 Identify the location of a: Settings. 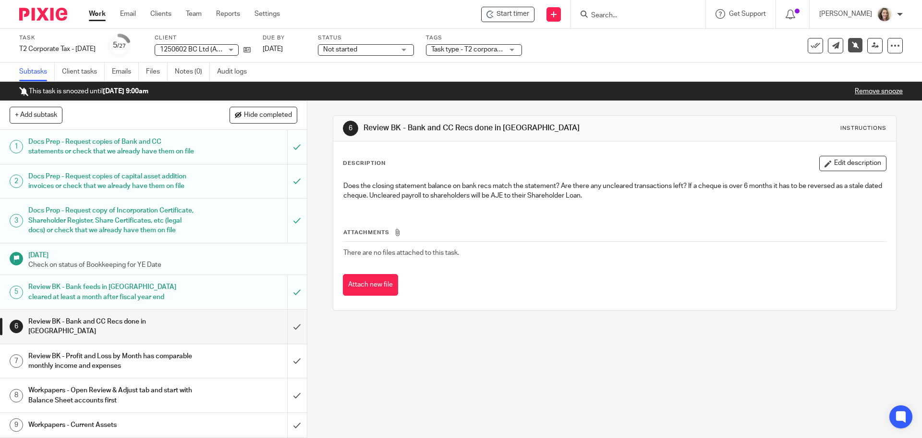
(267, 14).